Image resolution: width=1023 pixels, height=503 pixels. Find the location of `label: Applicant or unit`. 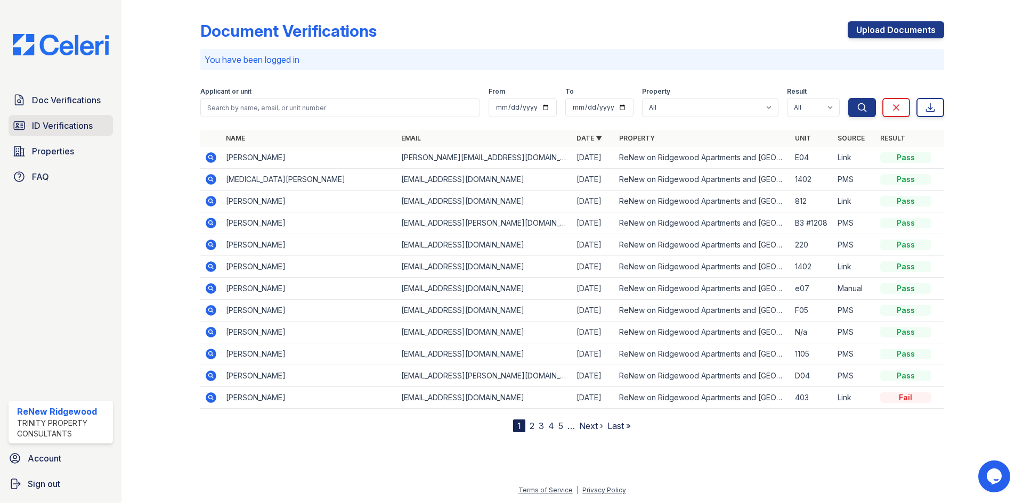

label: Applicant or unit is located at coordinates (226, 92).